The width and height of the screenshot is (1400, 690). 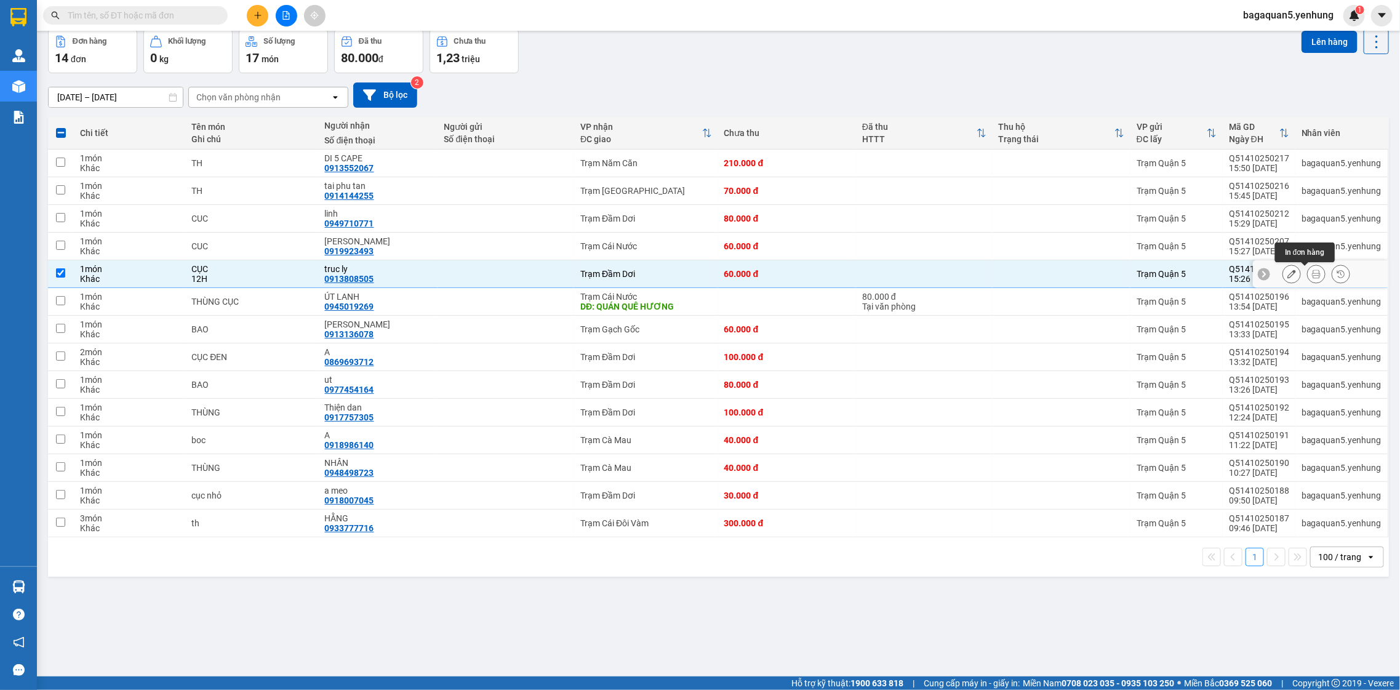 What do you see at coordinates (349, 196) in the screenshot?
I see `div: 0914144255` at bounding box center [349, 196].